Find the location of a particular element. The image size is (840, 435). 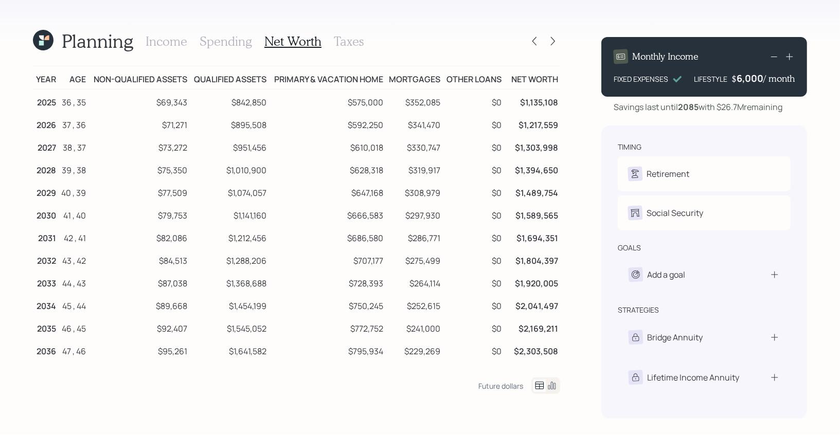

td: $308,979 is located at coordinates (414, 191).